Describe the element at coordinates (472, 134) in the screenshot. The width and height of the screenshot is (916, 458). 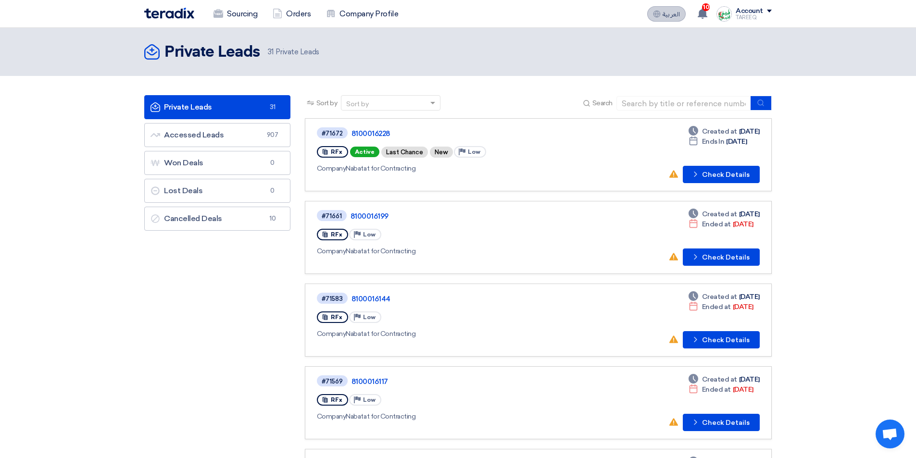
I see `a: 8100016228` at that location.